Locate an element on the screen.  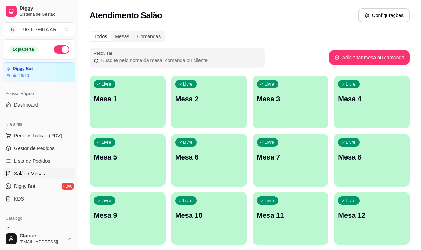
button: LivreMesa 12 is located at coordinates (372, 218).